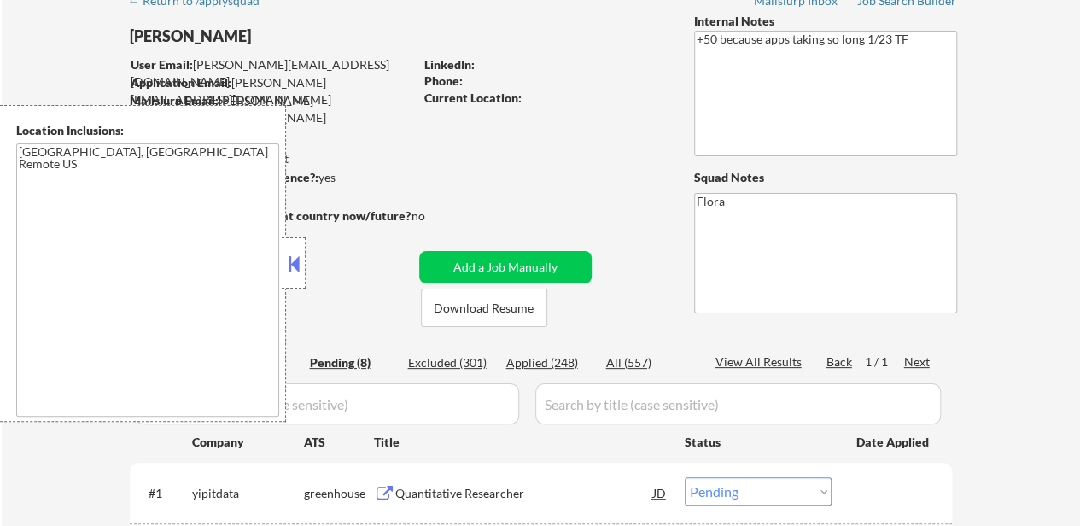 This screenshot has width=1080, height=526. Describe the element at coordinates (885, 362) in the screenshot. I see `div: 1 / 1` at that location.